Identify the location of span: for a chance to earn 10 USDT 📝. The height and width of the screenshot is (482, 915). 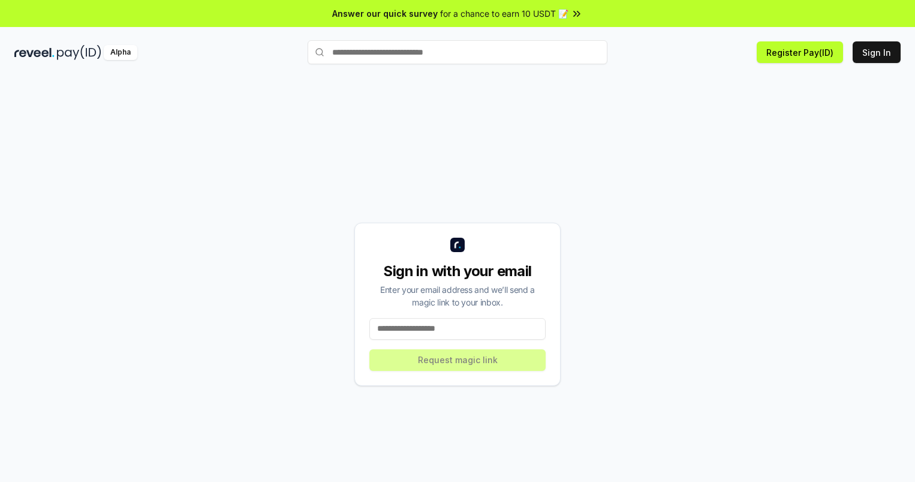
(505, 13).